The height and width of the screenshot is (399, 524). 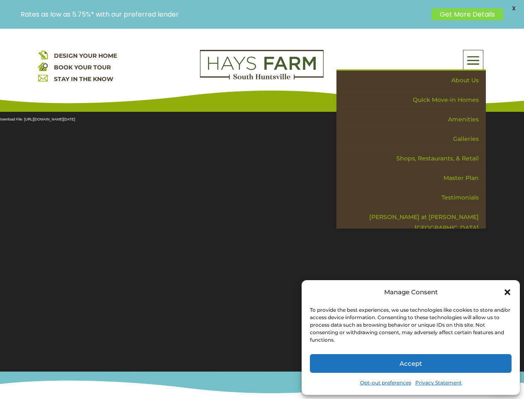 I want to click on span: DESIGN YOUR HOME, so click(x=86, y=56).